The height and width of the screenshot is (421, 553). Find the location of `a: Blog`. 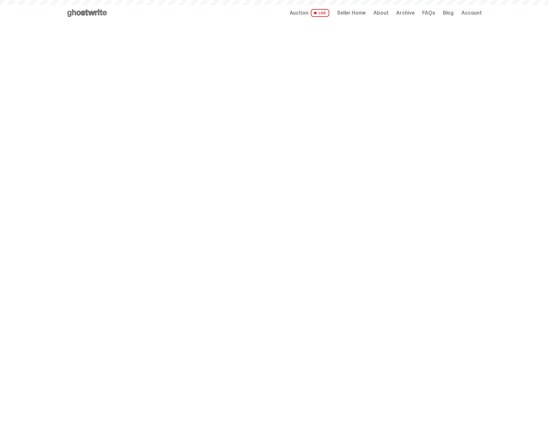

a: Blog is located at coordinates (448, 13).